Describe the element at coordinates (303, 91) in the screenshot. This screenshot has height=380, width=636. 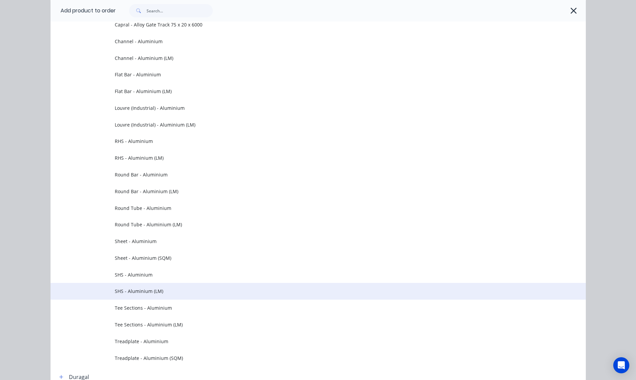
I see `span: Flat Bar - Aluminium (LM)` at that location.